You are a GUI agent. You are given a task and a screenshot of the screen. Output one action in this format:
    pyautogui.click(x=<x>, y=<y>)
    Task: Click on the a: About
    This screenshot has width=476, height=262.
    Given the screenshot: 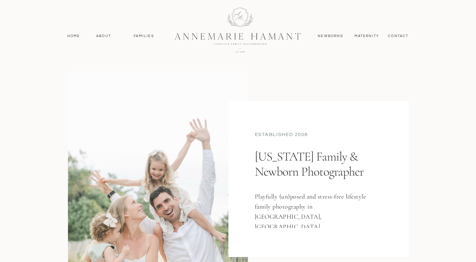 What is the action you would take?
    pyautogui.click(x=104, y=36)
    